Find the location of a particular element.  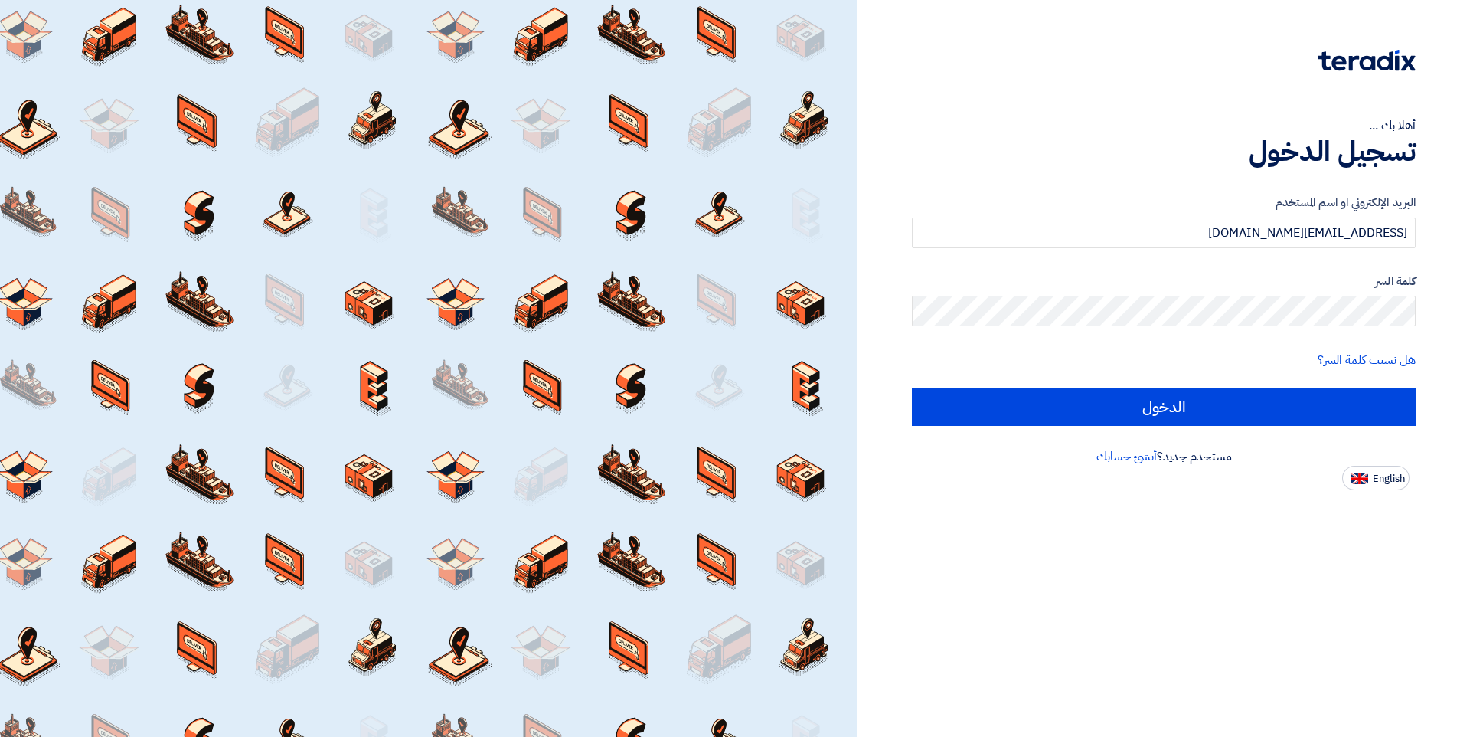

button: English is located at coordinates (1376, 478).